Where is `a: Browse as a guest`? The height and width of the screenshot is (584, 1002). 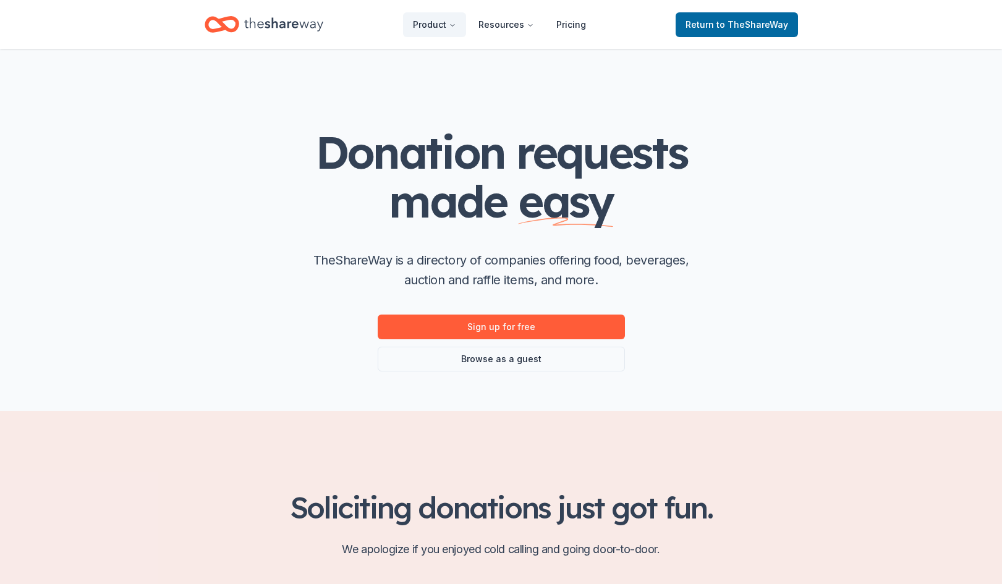 a: Browse as a guest is located at coordinates (501, 359).